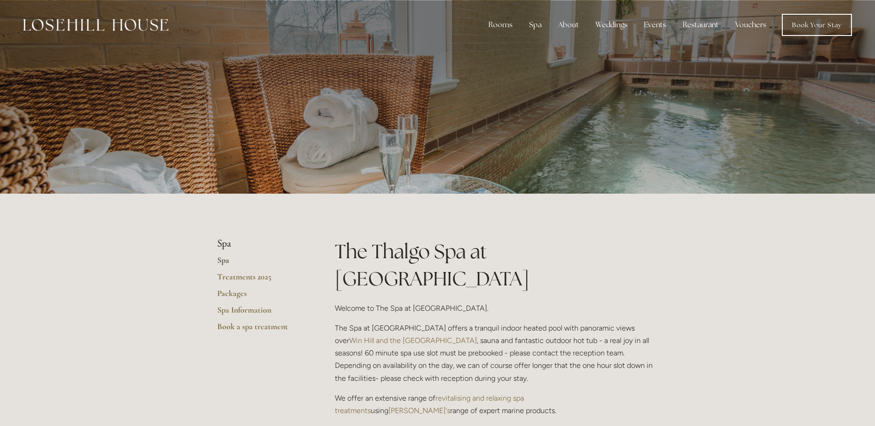 The image size is (875, 426). What do you see at coordinates (261, 297) in the screenshot?
I see `a: Packages` at bounding box center [261, 297].